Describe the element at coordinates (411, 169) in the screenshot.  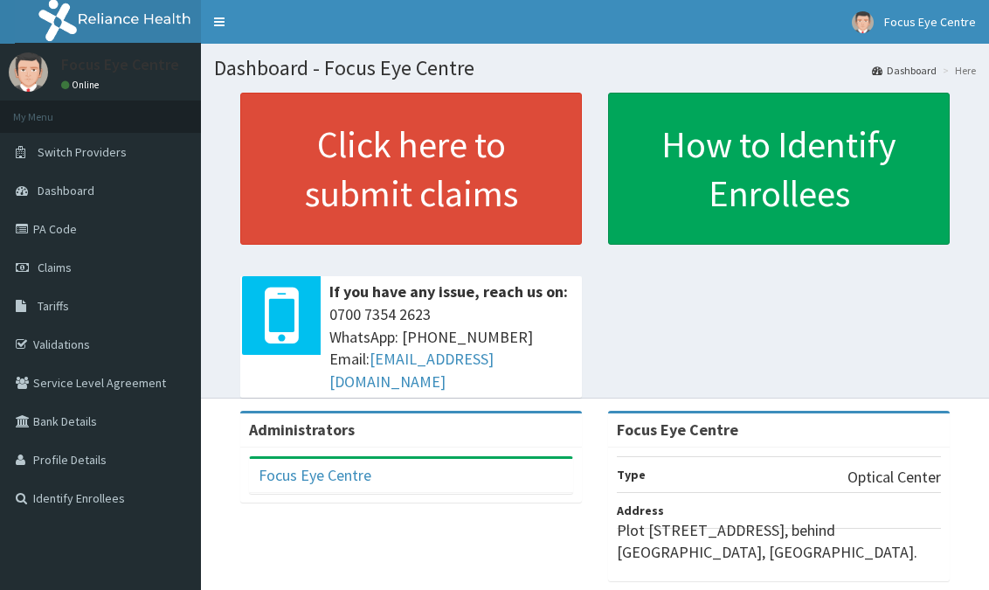
I see `a: Click here to submit claims` at that location.